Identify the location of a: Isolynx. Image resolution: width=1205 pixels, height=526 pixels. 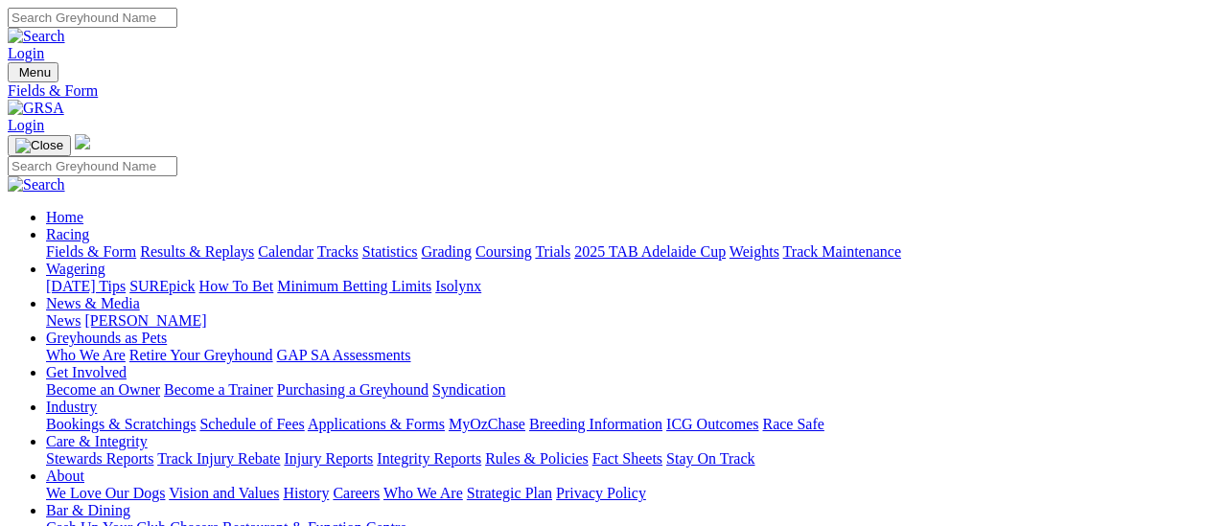
(458, 286).